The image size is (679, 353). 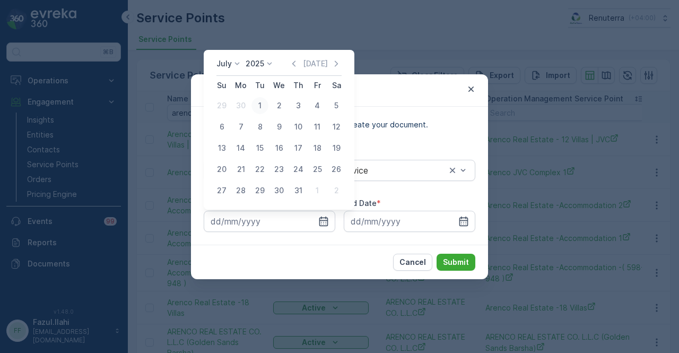 I want to click on div: 6, so click(x=222, y=127).